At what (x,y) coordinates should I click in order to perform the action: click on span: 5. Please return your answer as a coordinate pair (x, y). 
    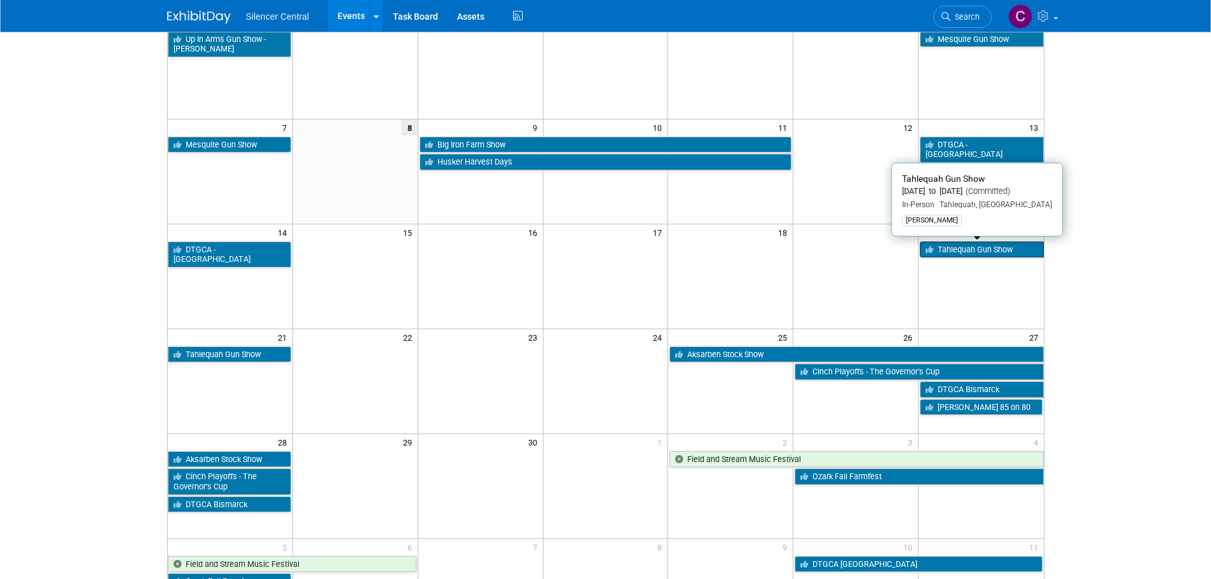
    Looking at the image, I should click on (287, 547).